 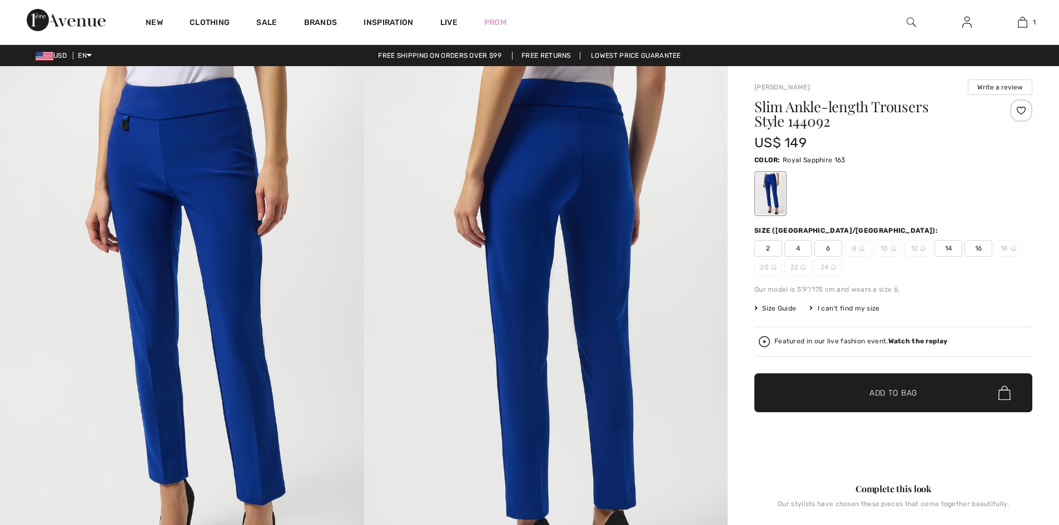 What do you see at coordinates (321, 23) in the screenshot?
I see `a: Brands` at bounding box center [321, 23].